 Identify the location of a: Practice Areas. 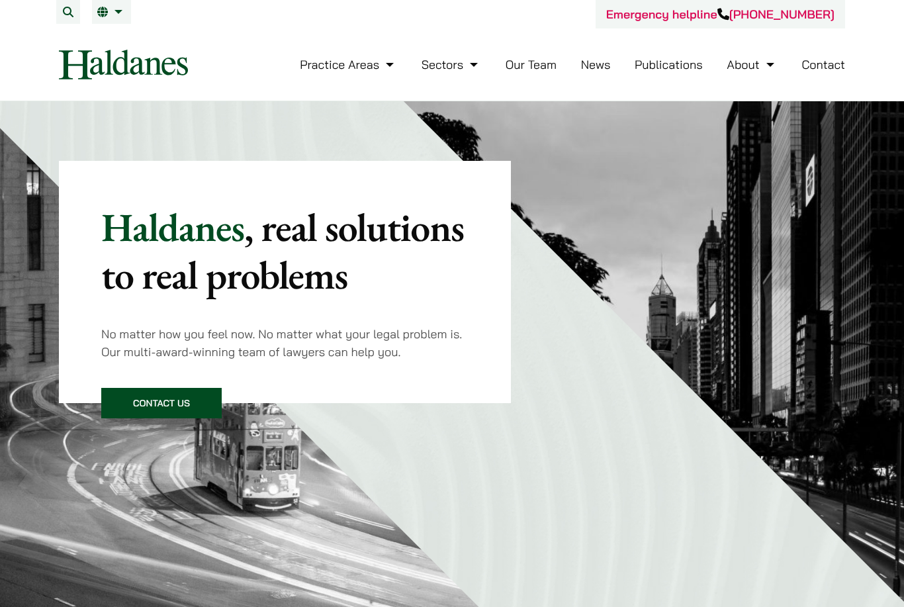
(348, 64).